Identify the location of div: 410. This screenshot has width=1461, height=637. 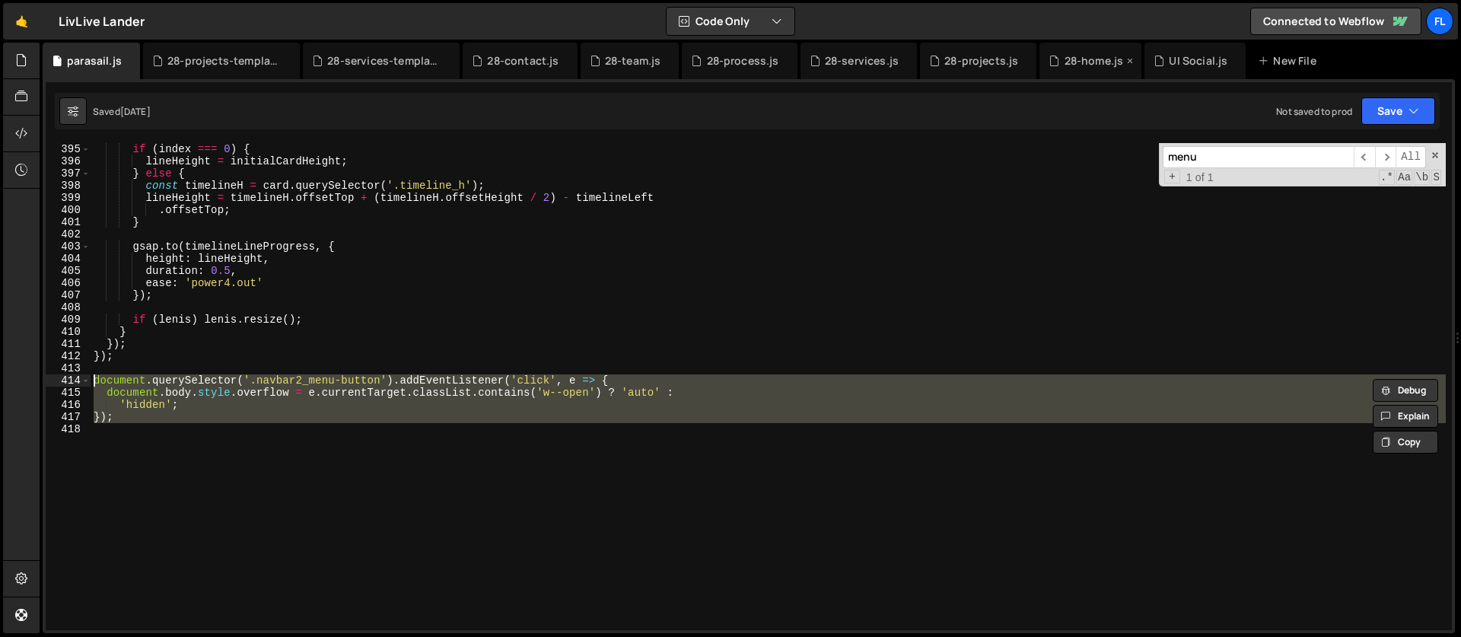
(68, 332).